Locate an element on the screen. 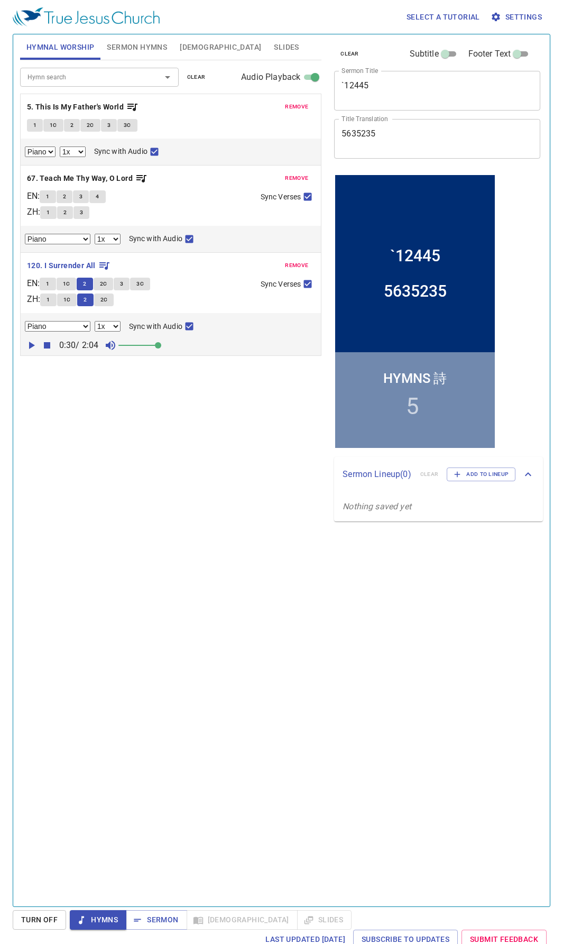 The height and width of the screenshot is (944, 563). span: Audio Playback is located at coordinates (271, 77).